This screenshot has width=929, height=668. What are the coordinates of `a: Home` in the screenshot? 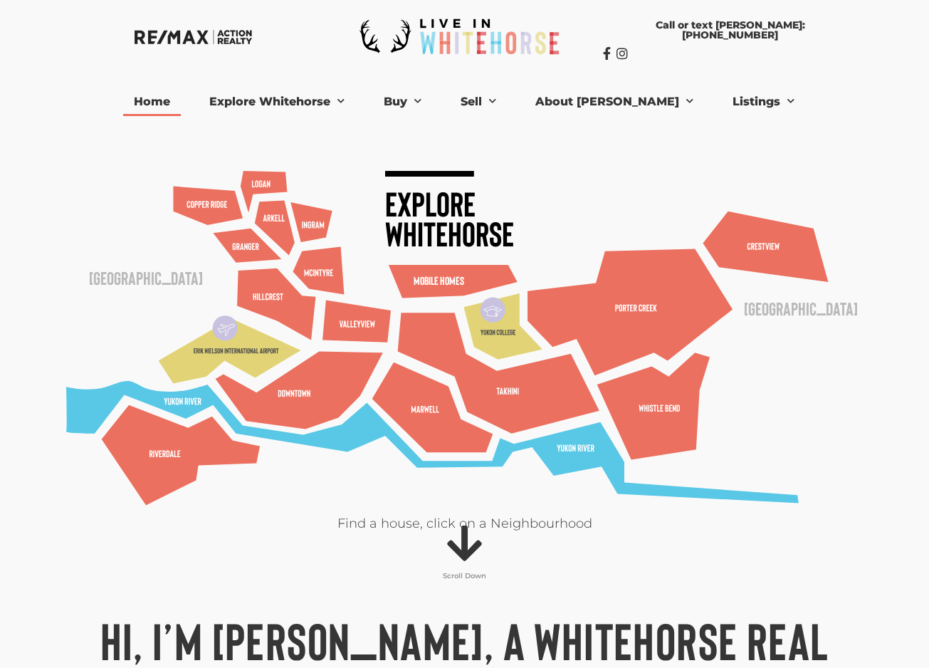 It's located at (152, 102).